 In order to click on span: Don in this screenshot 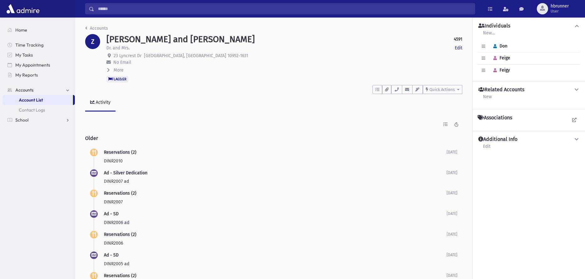, I will do `click(499, 46)`.